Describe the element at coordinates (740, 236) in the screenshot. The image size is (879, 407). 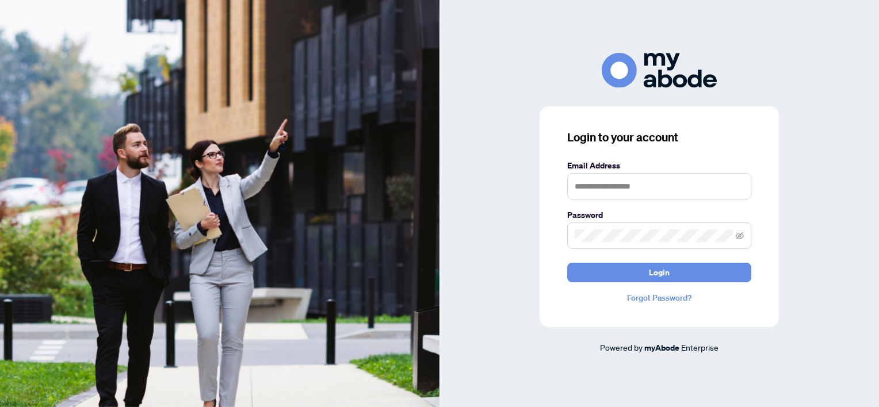
I see `span: eye-invisible` at that location.